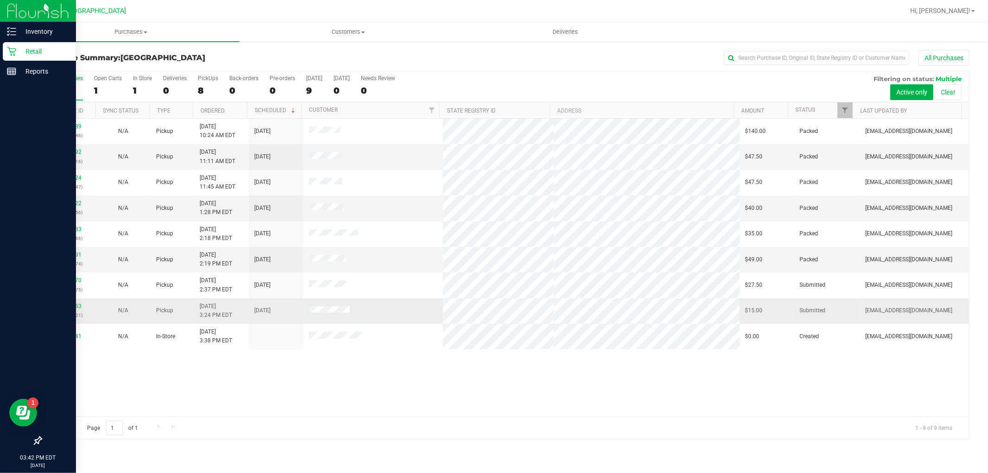  What do you see at coordinates (378, 78) in the screenshot?
I see `div: Needs Review` at bounding box center [378, 78].